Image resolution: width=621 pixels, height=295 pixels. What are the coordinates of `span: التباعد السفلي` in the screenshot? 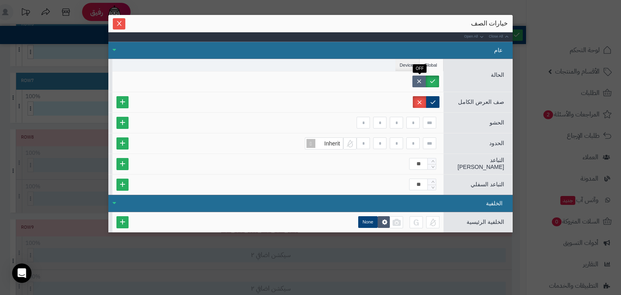 It's located at (487, 184).